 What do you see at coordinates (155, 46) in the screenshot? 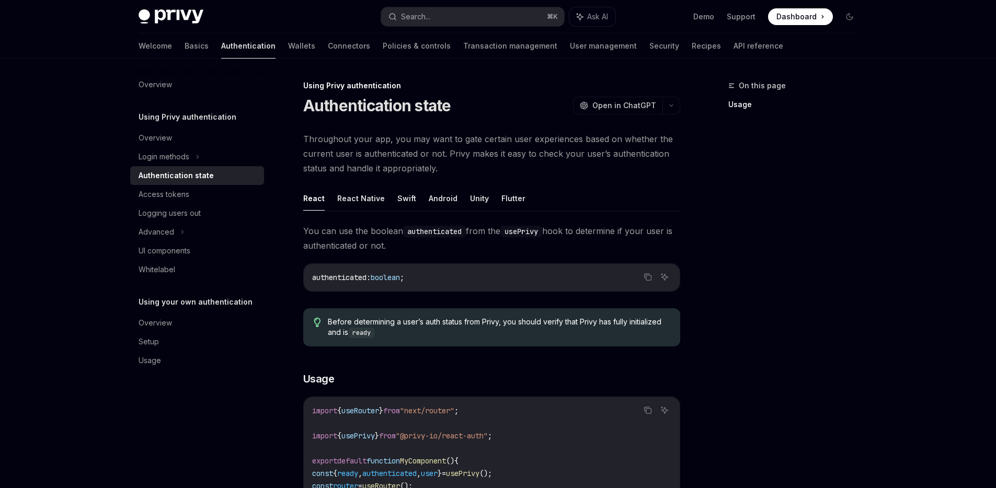
I see `a: Welcome` at bounding box center [155, 46].